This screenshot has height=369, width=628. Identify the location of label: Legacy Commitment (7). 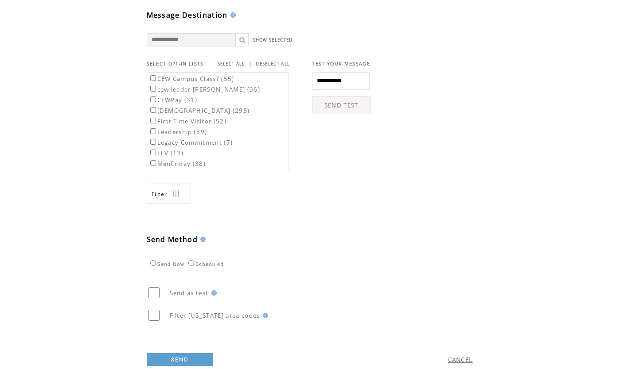
(190, 143).